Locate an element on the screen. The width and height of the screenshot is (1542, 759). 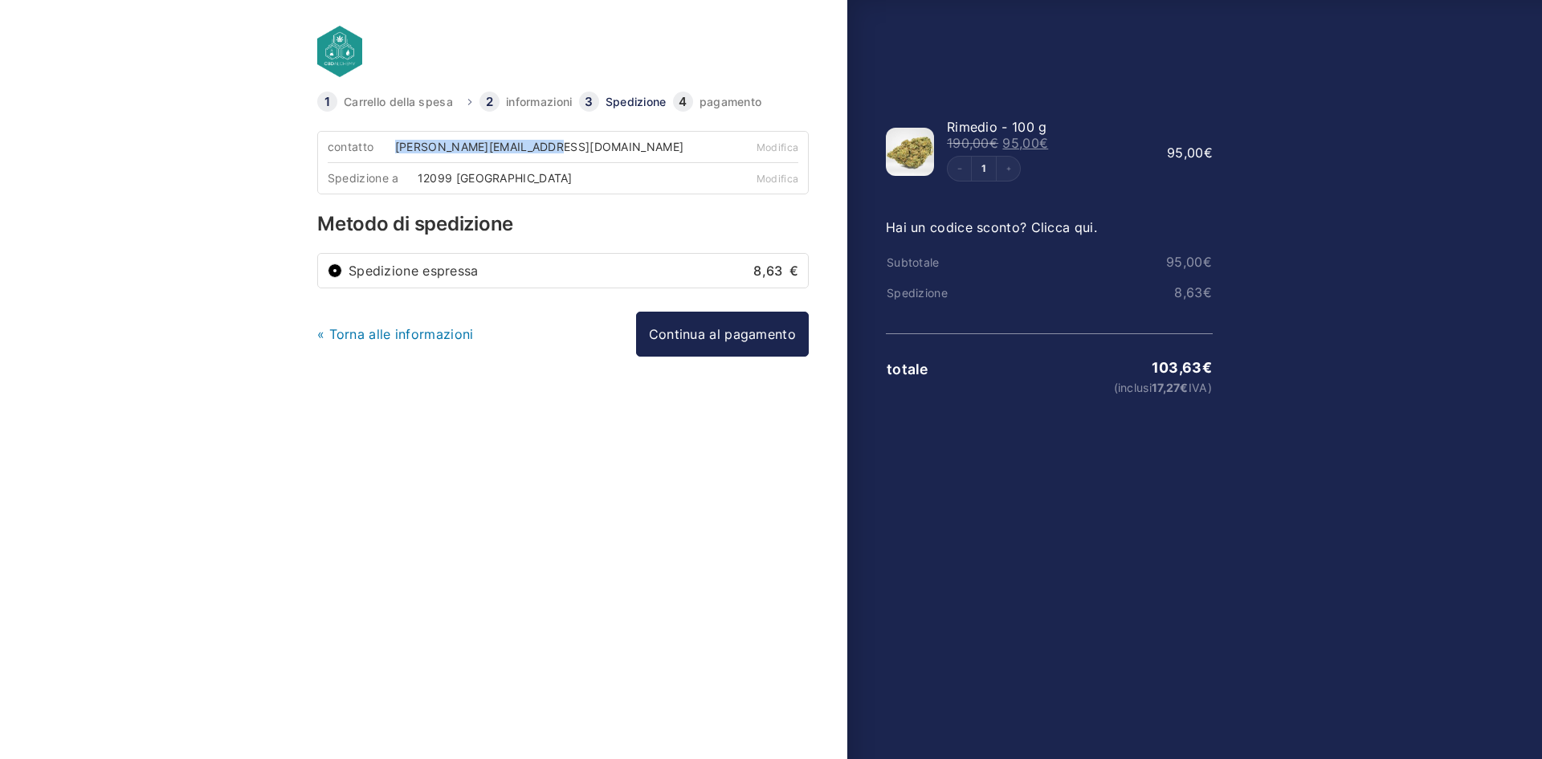
font: 103,63 is located at coordinates (1177, 367).